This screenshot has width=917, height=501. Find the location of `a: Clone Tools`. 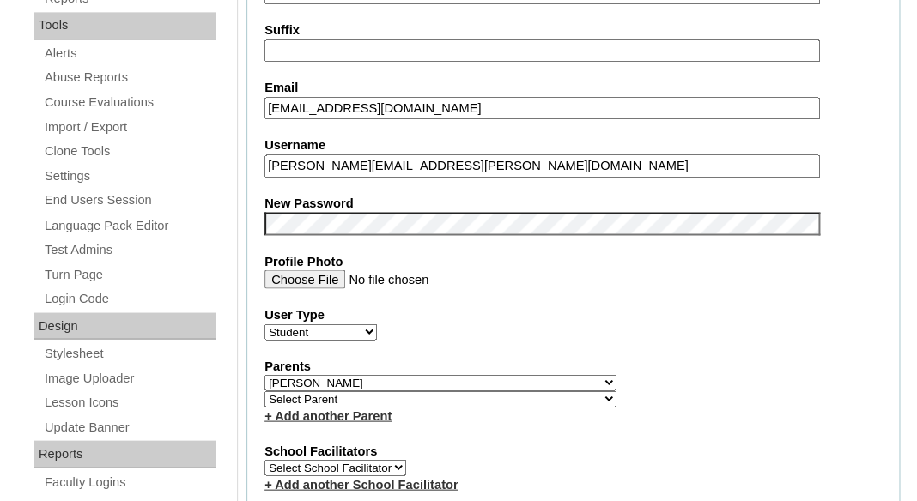

a: Clone Tools is located at coordinates (129, 151).